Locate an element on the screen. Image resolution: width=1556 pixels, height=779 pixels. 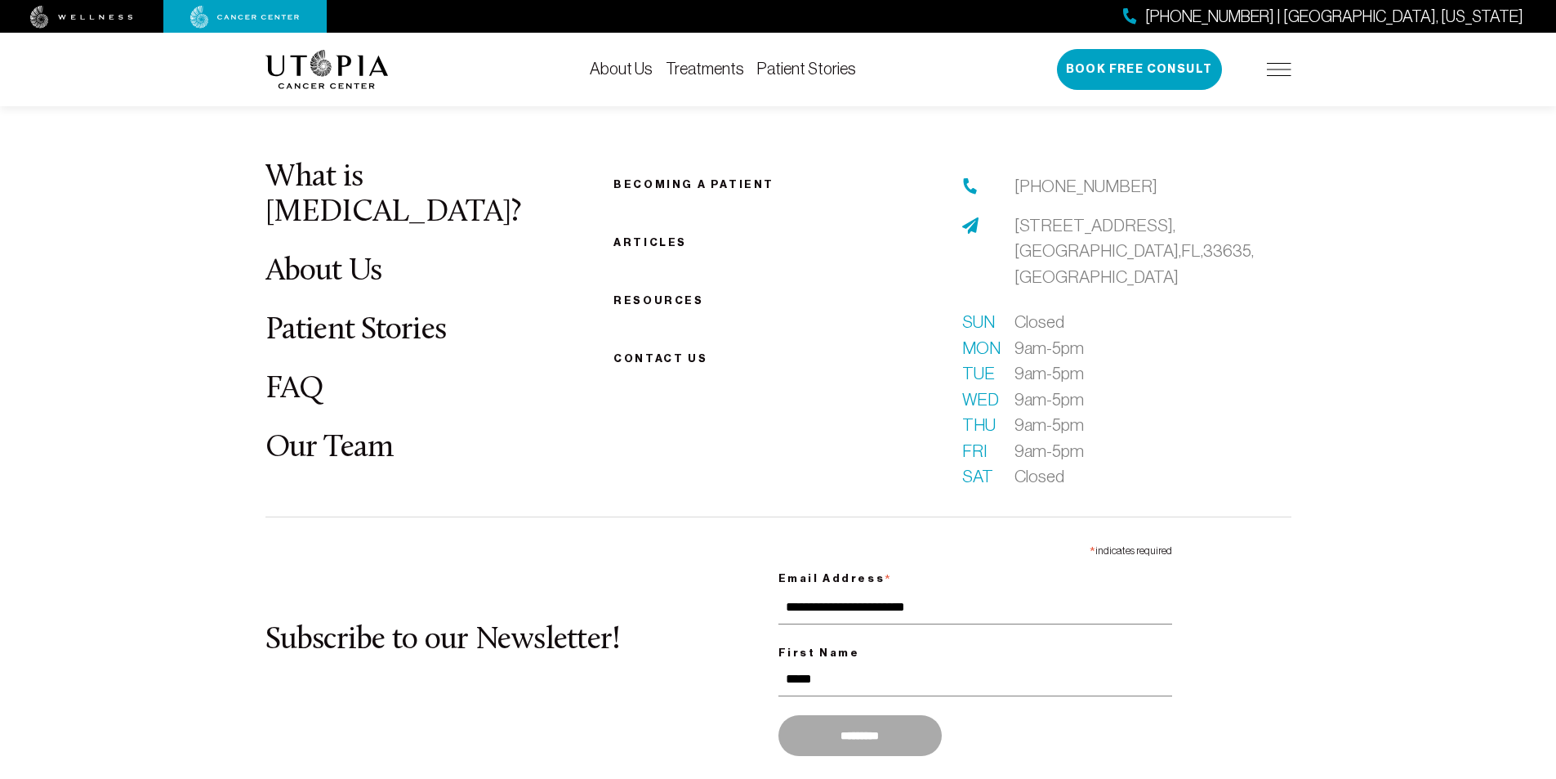
span: Tue is located at coordinates (979, 373).